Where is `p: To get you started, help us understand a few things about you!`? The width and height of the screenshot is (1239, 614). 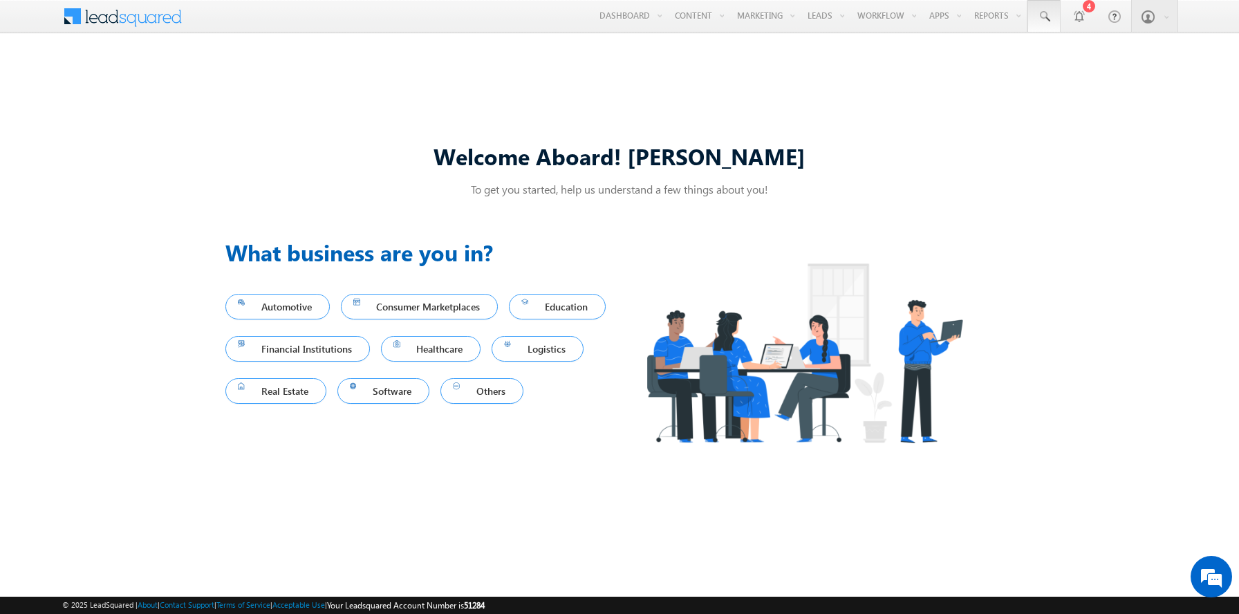
p: To get you started, help us understand a few things about you! is located at coordinates (620, 189).